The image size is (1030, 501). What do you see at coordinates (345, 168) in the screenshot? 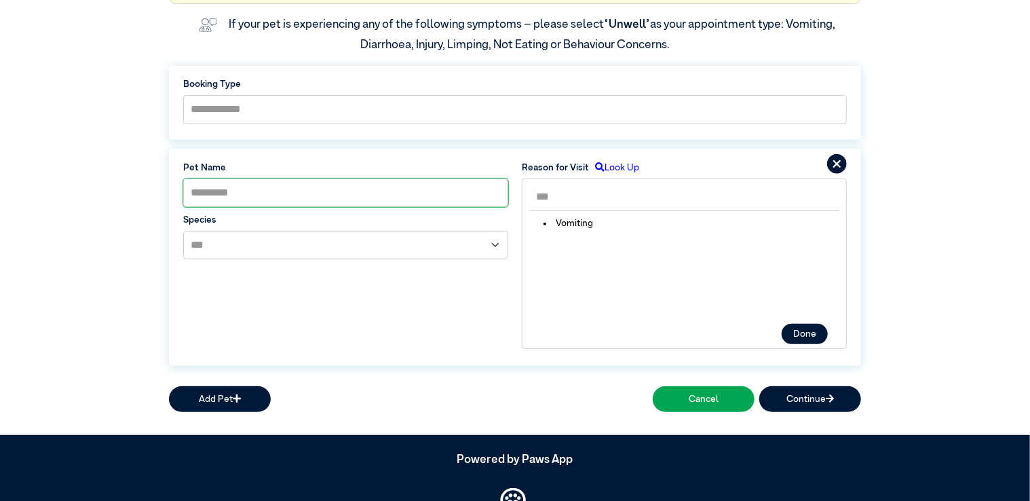
I see `label: Pet Name` at bounding box center [345, 168].